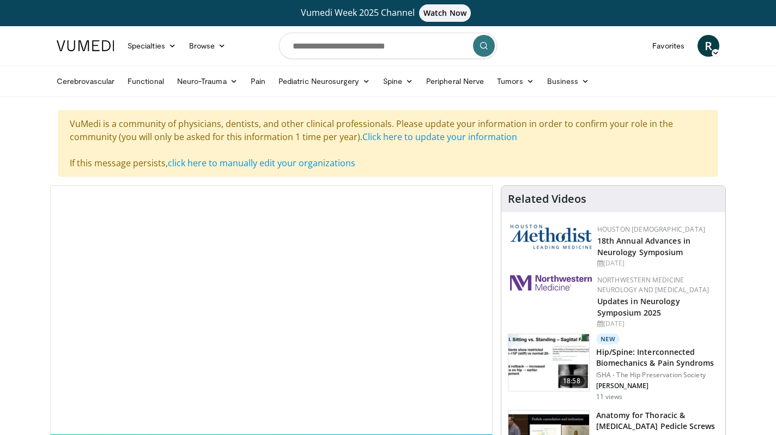 This screenshot has height=435, width=776. What do you see at coordinates (146, 81) in the screenshot?
I see `a: Functional` at bounding box center [146, 81].